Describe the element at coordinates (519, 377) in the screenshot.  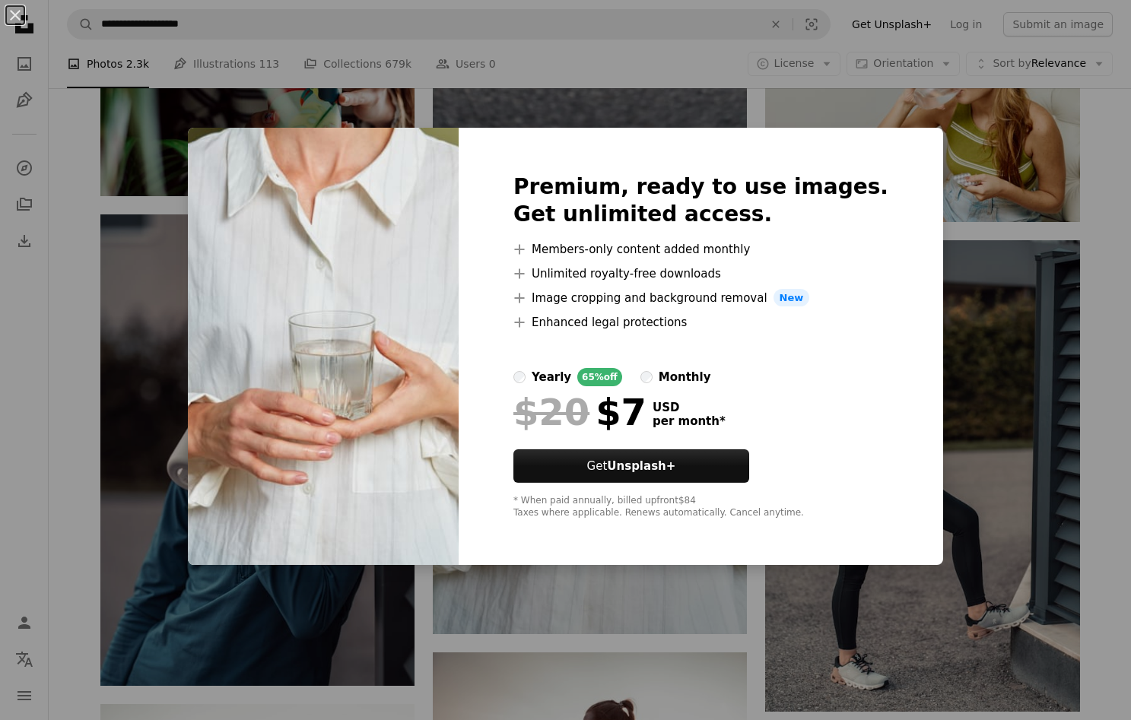
I see `input: yearly65%off` at that location.